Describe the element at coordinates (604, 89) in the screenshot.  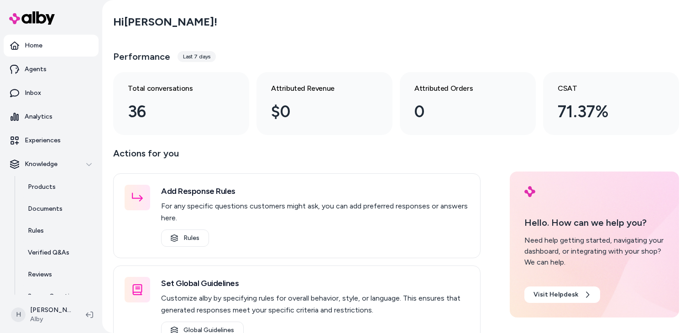
I see `h3: CSAT` at that location.